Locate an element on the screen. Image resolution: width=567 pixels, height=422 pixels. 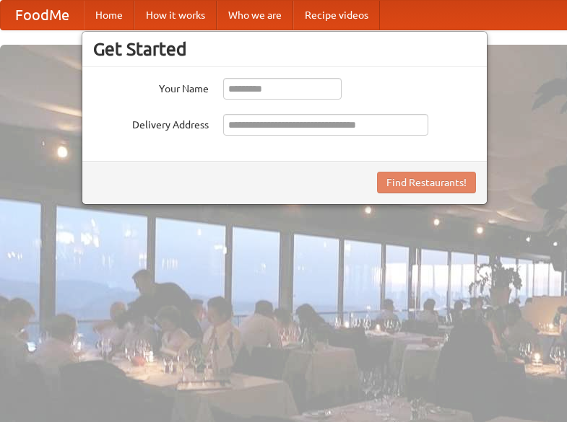
h3: Get Started is located at coordinates (284, 49).